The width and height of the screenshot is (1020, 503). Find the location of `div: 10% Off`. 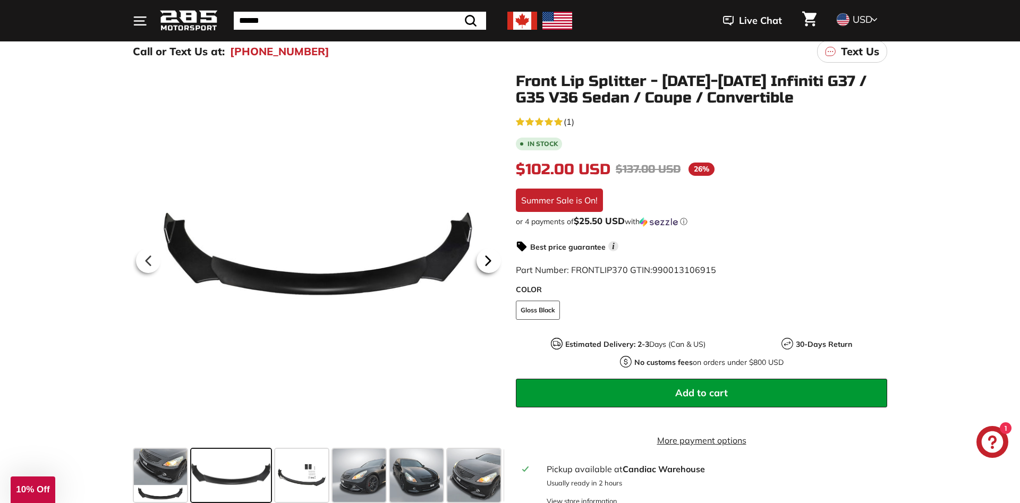

div: 10% Off is located at coordinates (33, 490).